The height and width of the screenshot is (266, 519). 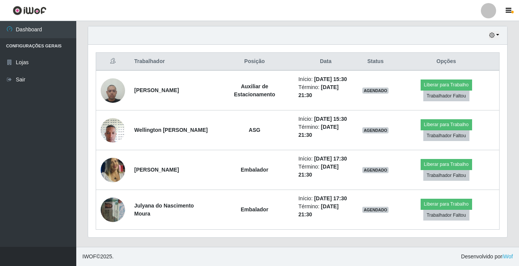 I want to click on span: IWOF, so click(x=89, y=256).